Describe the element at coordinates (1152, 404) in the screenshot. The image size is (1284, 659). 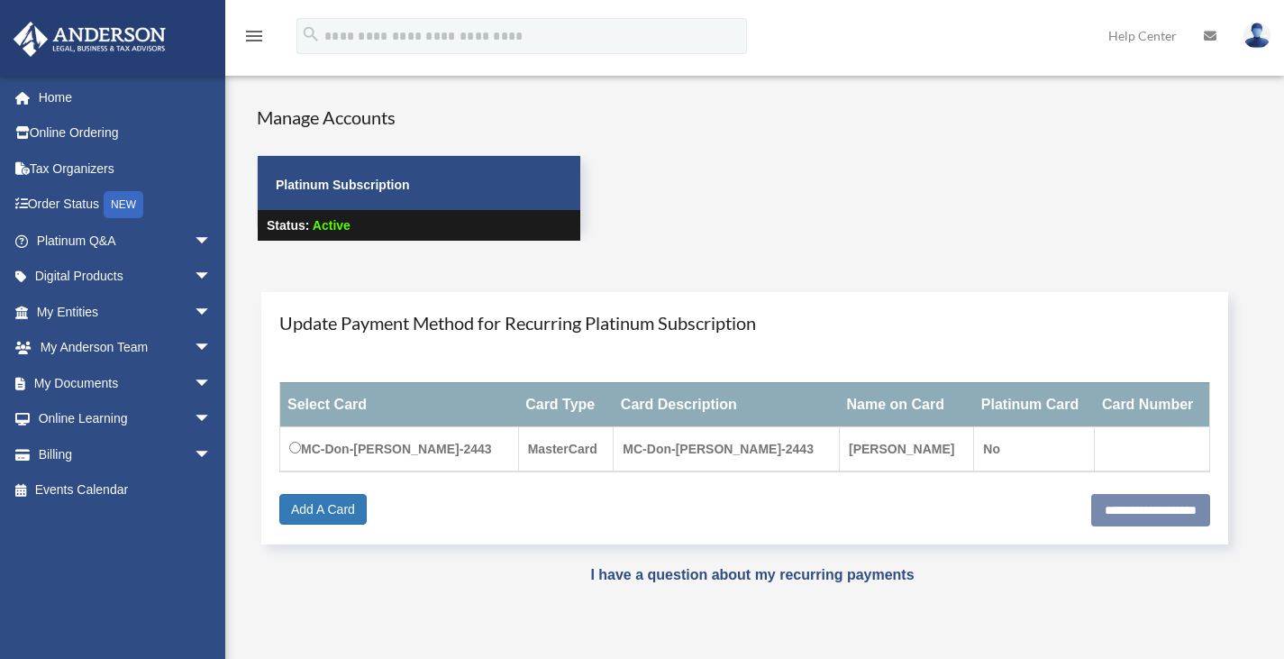
I see `th: Card Number` at that location.